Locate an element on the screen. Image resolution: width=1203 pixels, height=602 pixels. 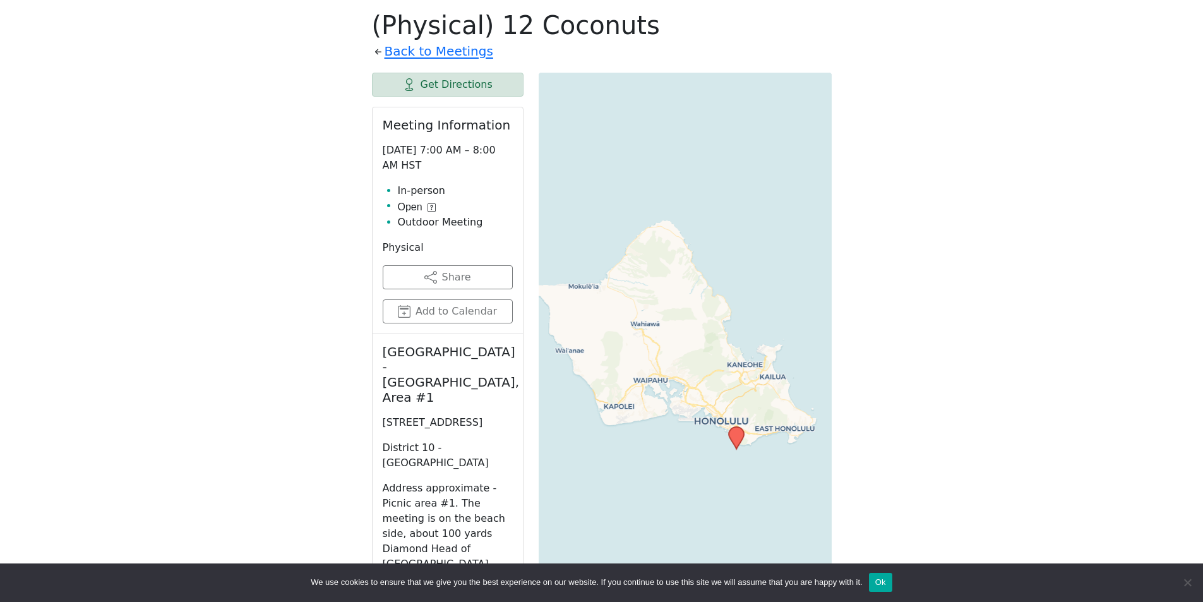
span: No is located at coordinates (1187, 582).